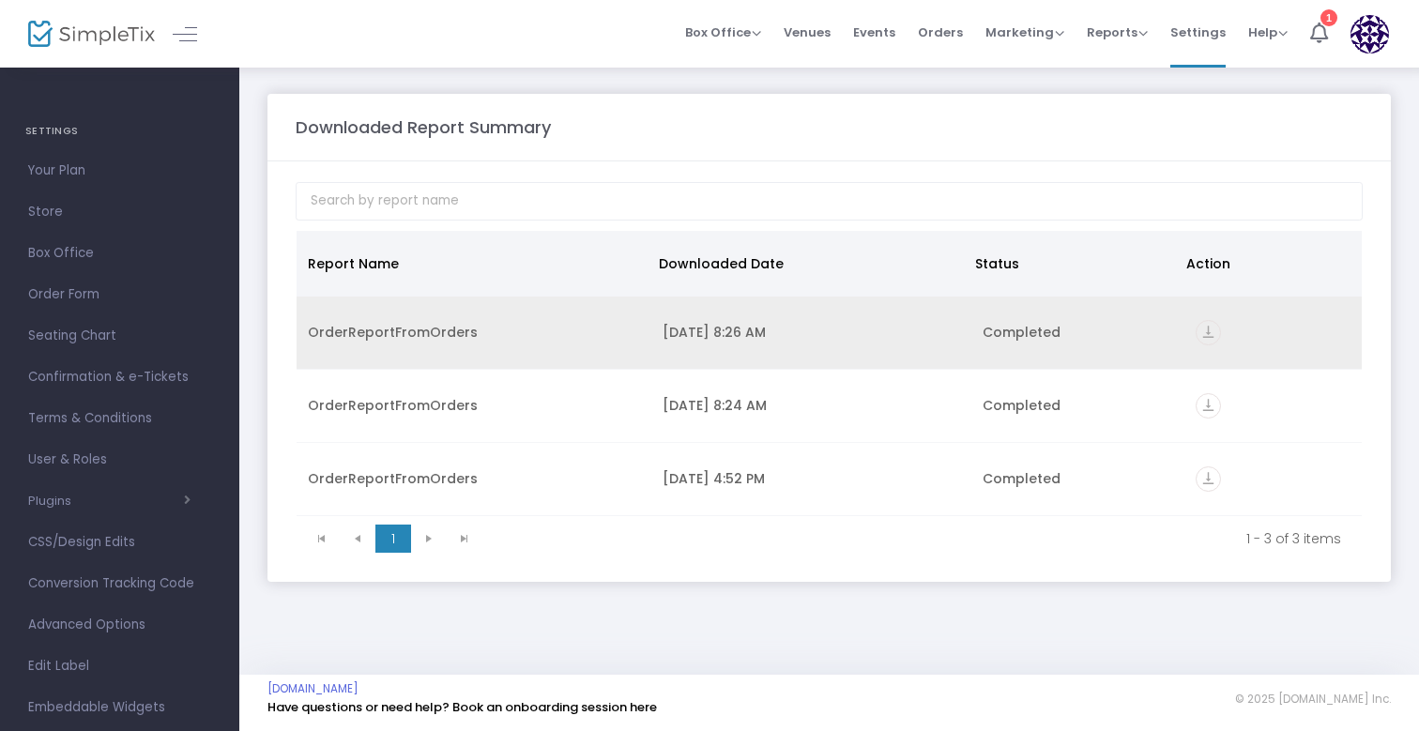 The image size is (1419, 731). Describe the element at coordinates (811, 479) in the screenshot. I see `div: 8/7/2025 4:52 PM` at that location.